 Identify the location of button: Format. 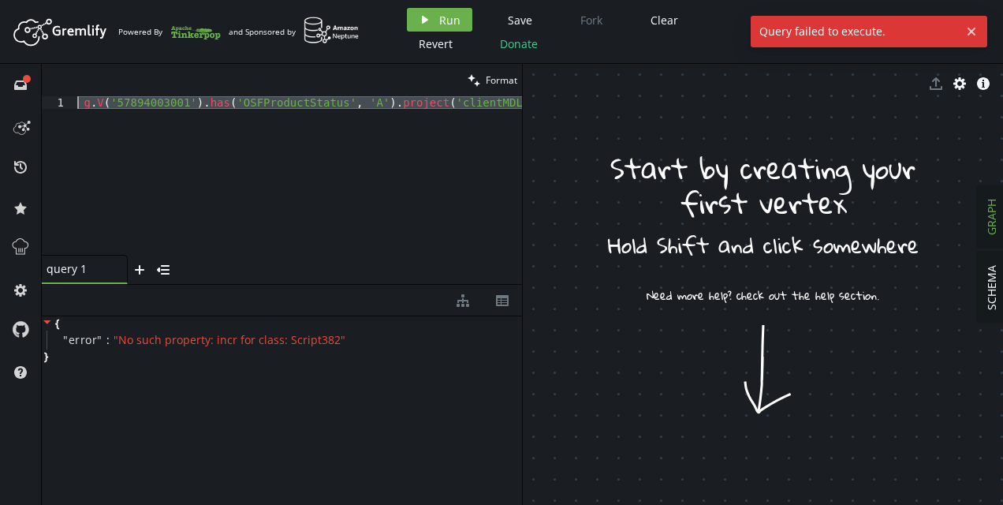
(492, 80).